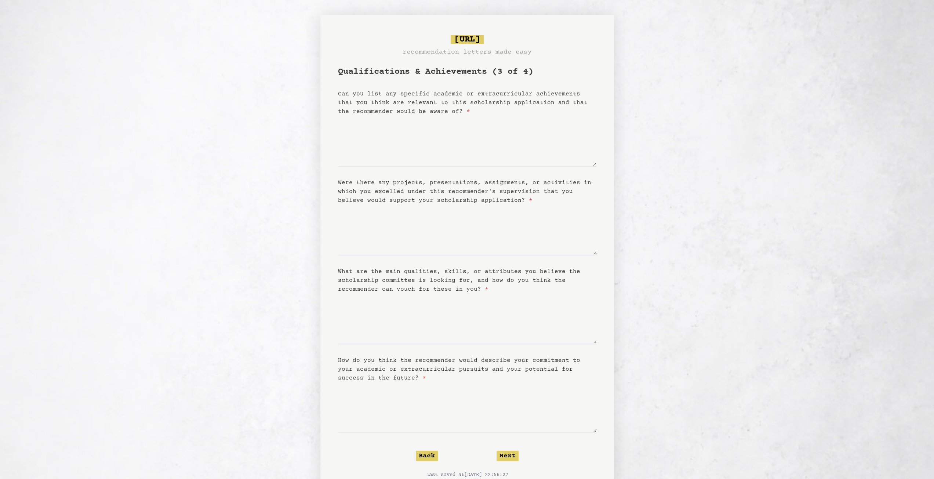 This screenshot has height=479, width=934. What do you see at coordinates (465, 192) in the screenshot?
I see `label: Were there any projects, presentations, assignments, or activities in which you excelled under th...` at bounding box center [465, 192].